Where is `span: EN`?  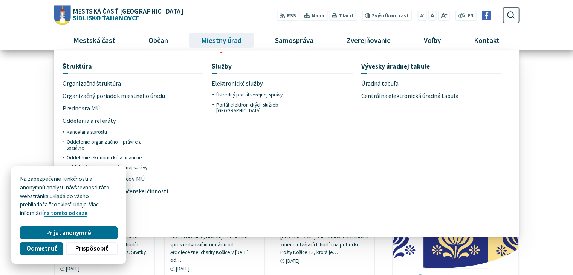 span: EN is located at coordinates (470, 16).